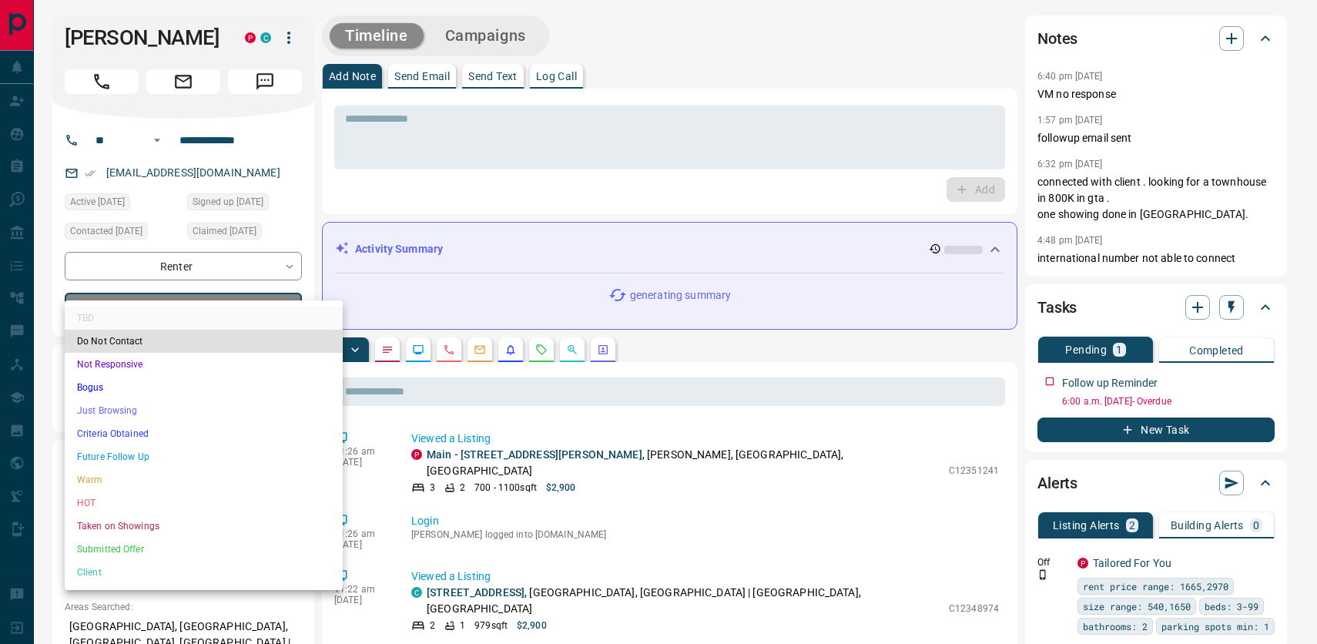 This screenshot has width=1317, height=644. I want to click on li: Do Not Contact, so click(203, 341).